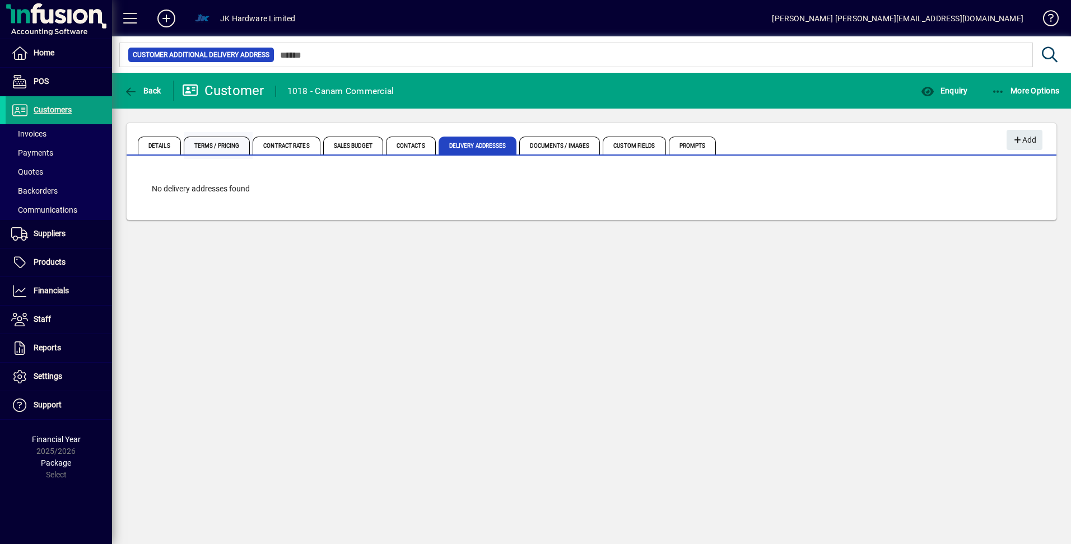  I want to click on a: POS, so click(59, 82).